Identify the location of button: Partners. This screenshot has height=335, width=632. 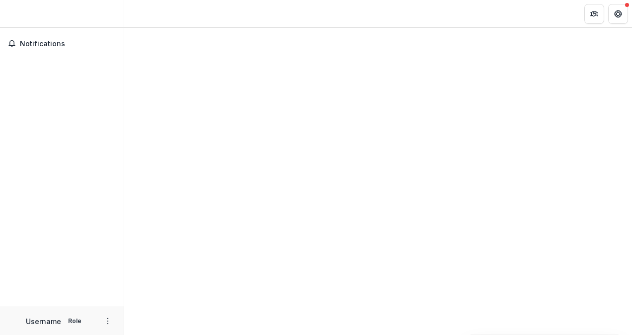
(594, 14).